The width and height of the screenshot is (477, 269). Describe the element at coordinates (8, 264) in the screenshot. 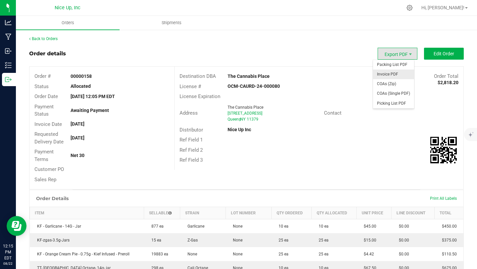

I see `p: 08/22` at that location.